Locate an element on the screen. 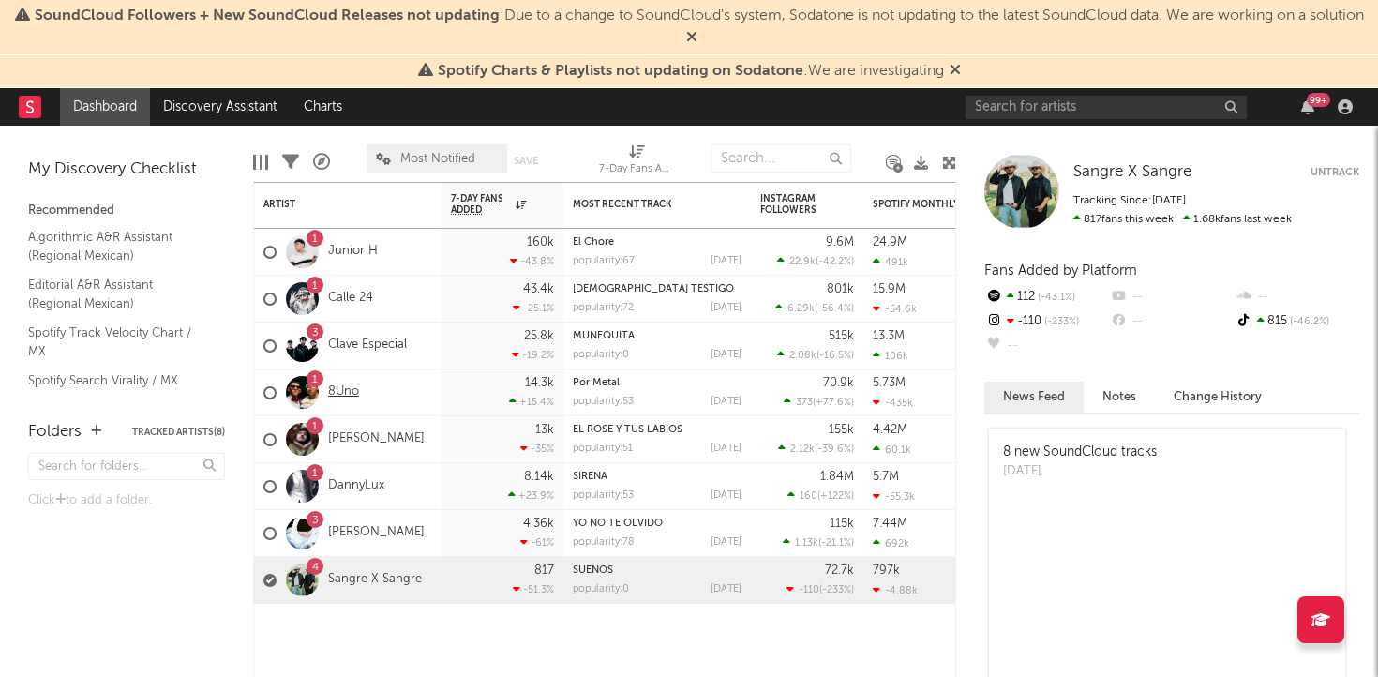 This screenshot has width=1378, height=677. span: +122 % is located at coordinates (835, 496).